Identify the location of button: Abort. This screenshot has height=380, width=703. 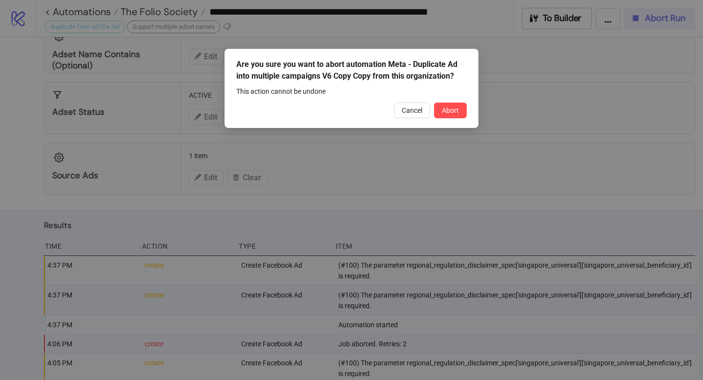
(450, 110).